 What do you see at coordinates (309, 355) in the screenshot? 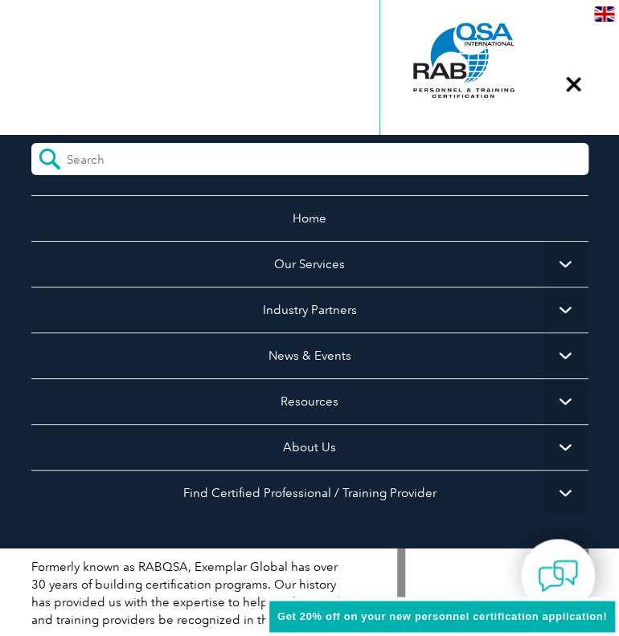
I see `a: News & Events` at bounding box center [309, 355].